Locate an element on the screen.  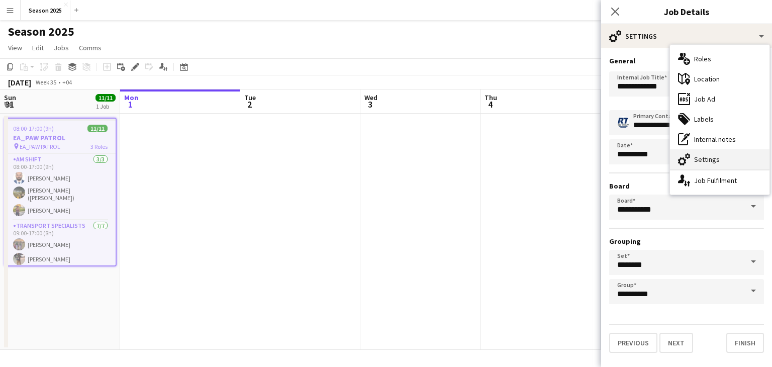
span: 08:00-17:00 (9h) is located at coordinates (33, 128).